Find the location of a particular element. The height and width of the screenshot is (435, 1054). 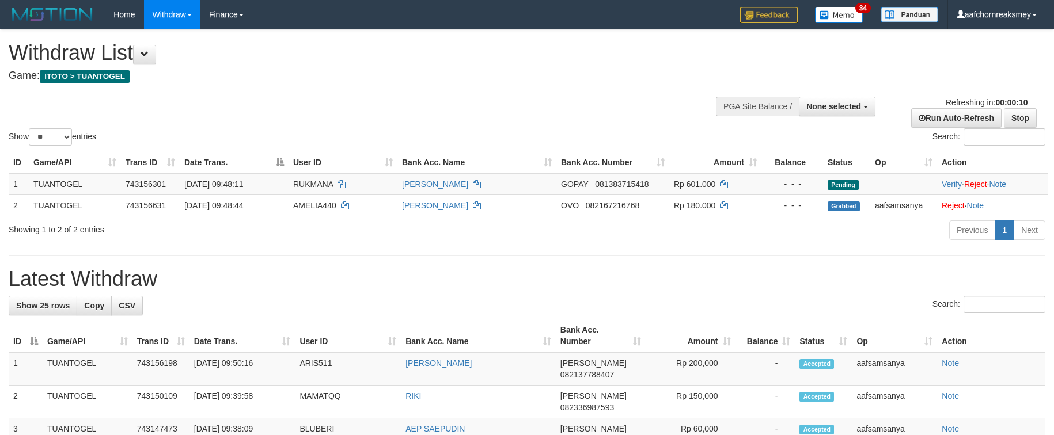

a: AEP SAEPUDIN is located at coordinates (435, 429).